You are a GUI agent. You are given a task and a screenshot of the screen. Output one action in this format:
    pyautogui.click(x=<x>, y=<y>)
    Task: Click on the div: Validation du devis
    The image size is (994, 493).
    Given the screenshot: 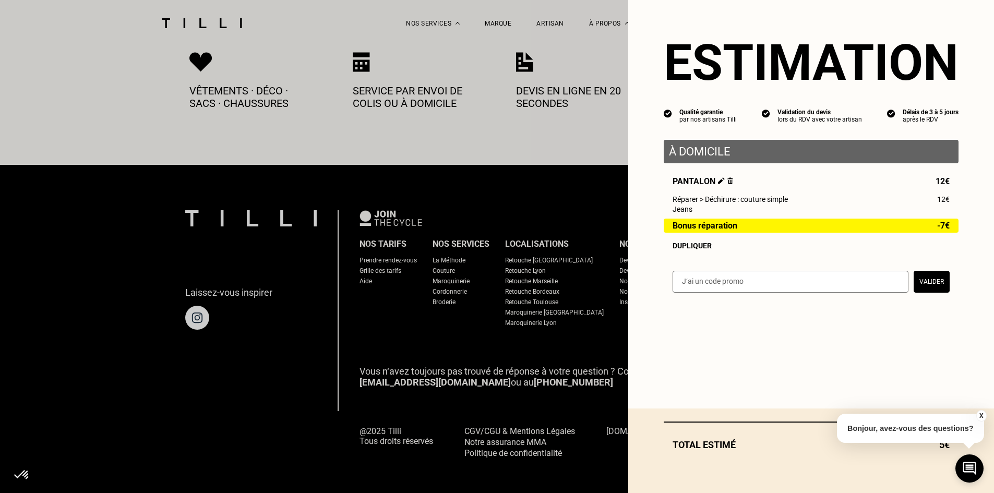 What is the action you would take?
    pyautogui.click(x=819, y=112)
    